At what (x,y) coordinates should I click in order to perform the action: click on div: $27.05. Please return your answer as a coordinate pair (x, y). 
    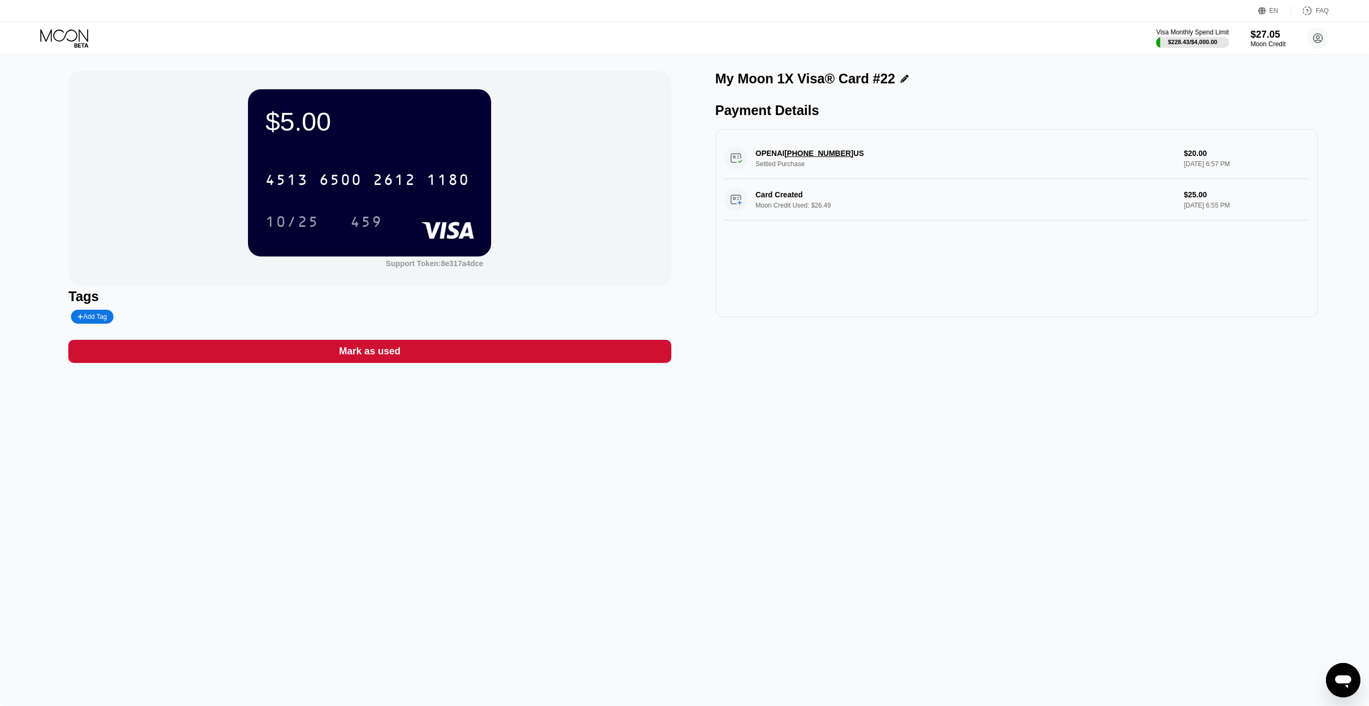
    Looking at the image, I should click on (1267, 34).